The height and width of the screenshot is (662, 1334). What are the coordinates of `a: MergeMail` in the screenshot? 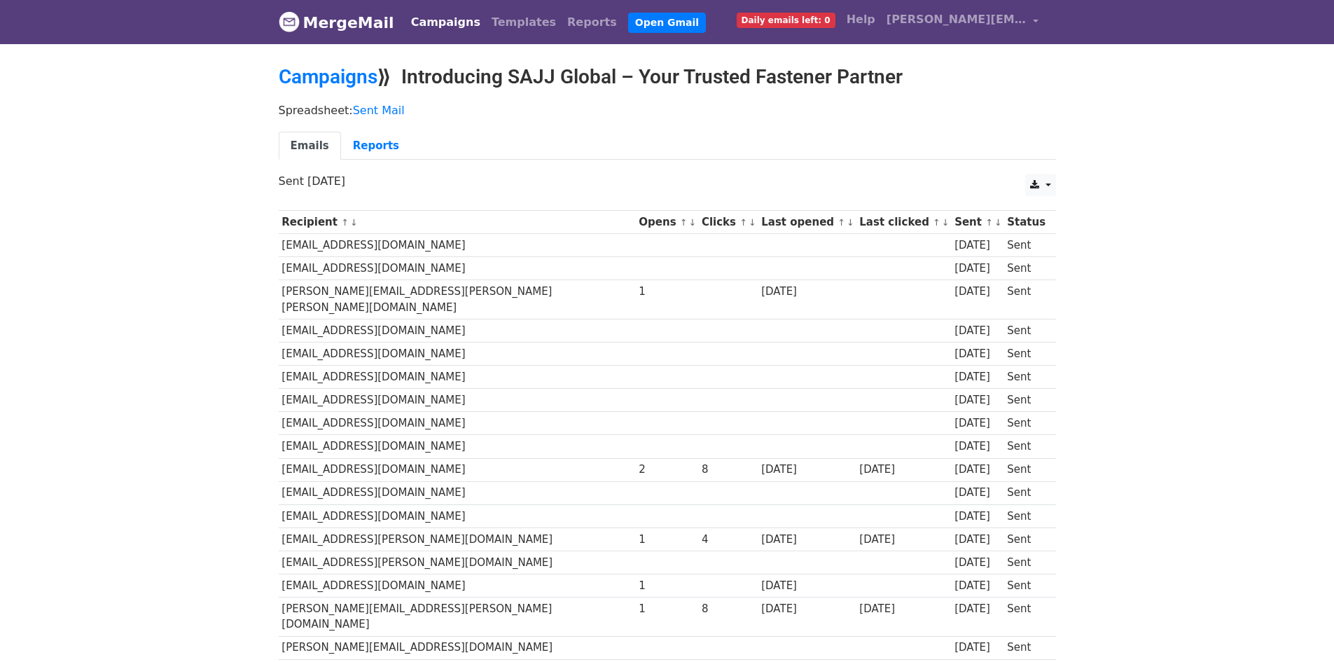 It's located at (336, 22).